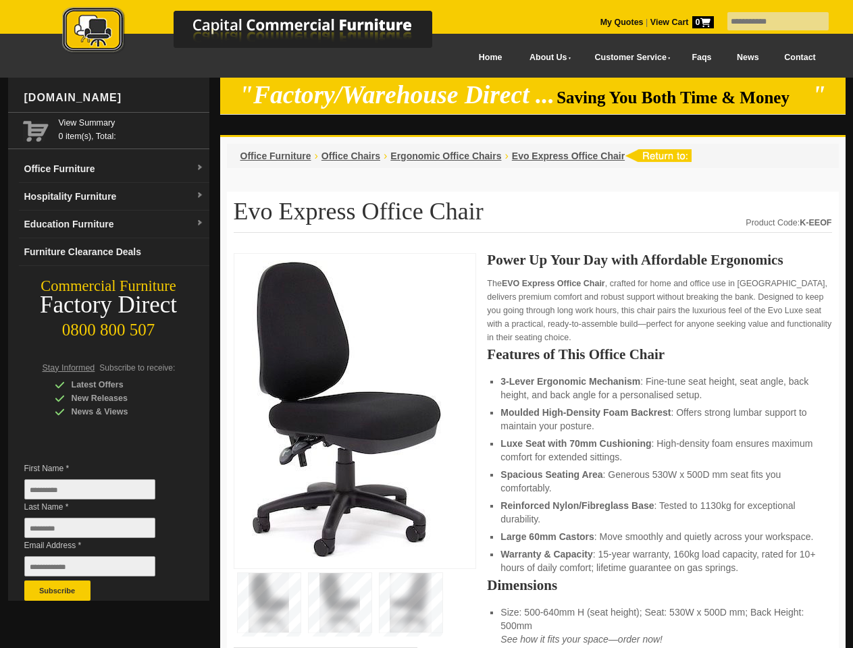  Describe the element at coordinates (788, 223) in the screenshot. I see `div: Product Code:` at that location.